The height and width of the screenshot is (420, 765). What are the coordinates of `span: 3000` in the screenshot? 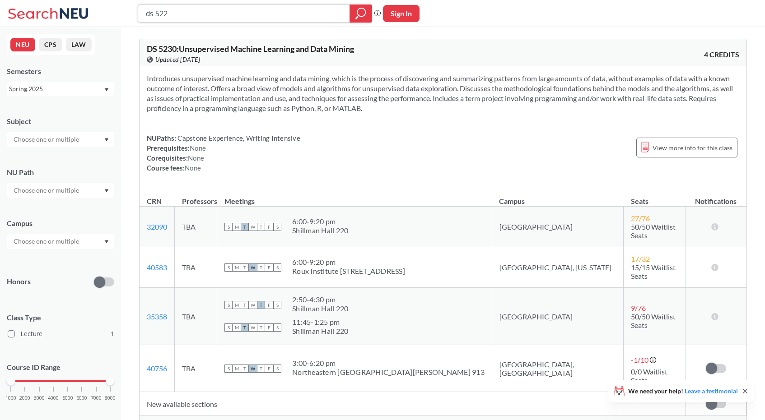 It's located at (39, 398).